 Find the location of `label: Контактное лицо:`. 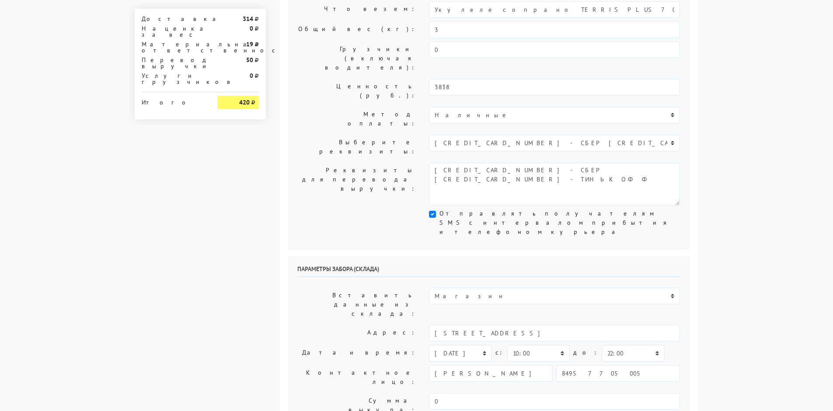

label: Контактное лицо: is located at coordinates (357, 377).